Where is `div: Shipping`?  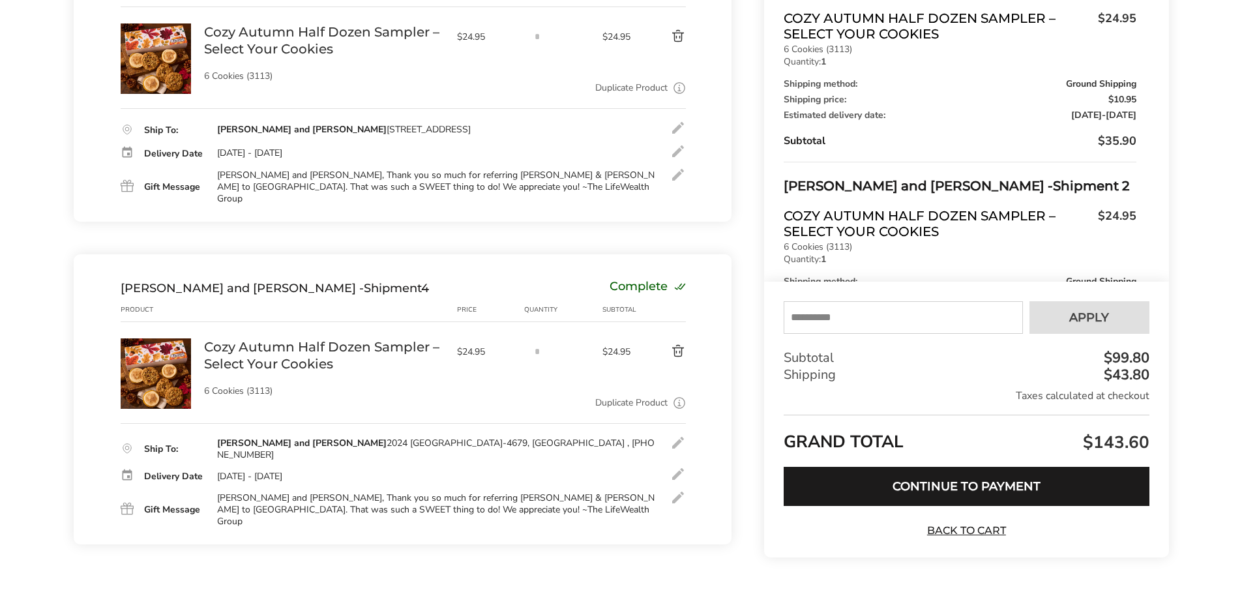 div: Shipping is located at coordinates (966, 375).